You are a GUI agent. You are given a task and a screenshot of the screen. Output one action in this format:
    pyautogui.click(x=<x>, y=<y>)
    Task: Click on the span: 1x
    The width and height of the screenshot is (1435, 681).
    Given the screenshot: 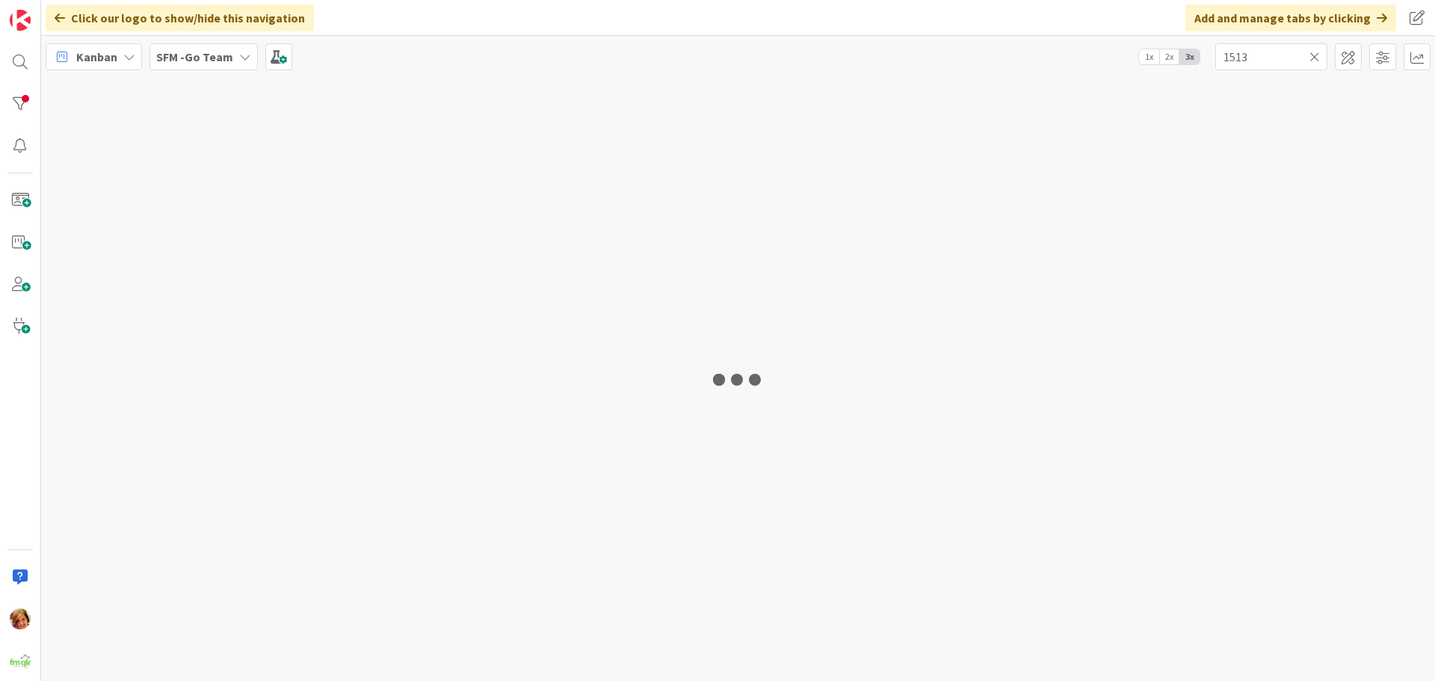 What is the action you would take?
    pyautogui.click(x=1148, y=57)
    